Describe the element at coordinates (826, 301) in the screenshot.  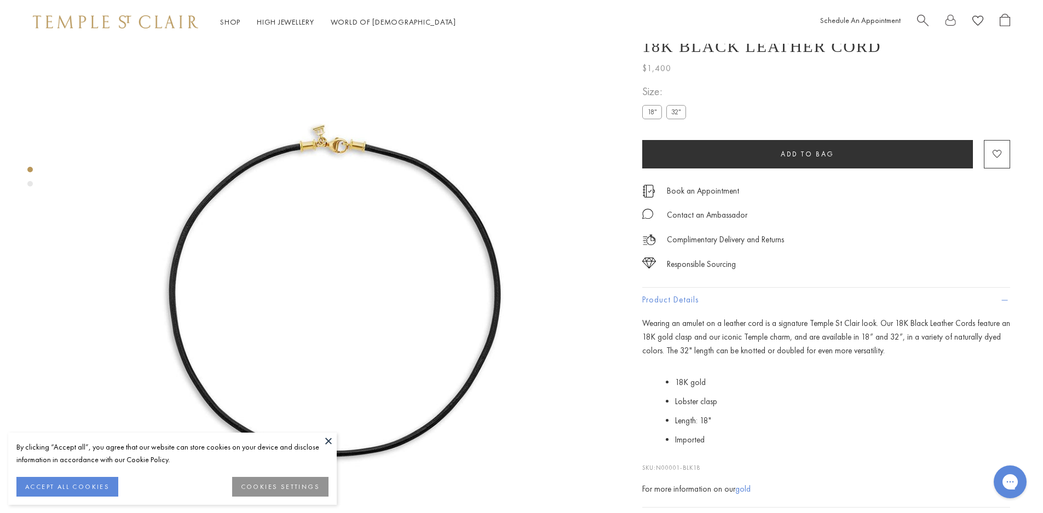
I see `button: Product Details` at that location.